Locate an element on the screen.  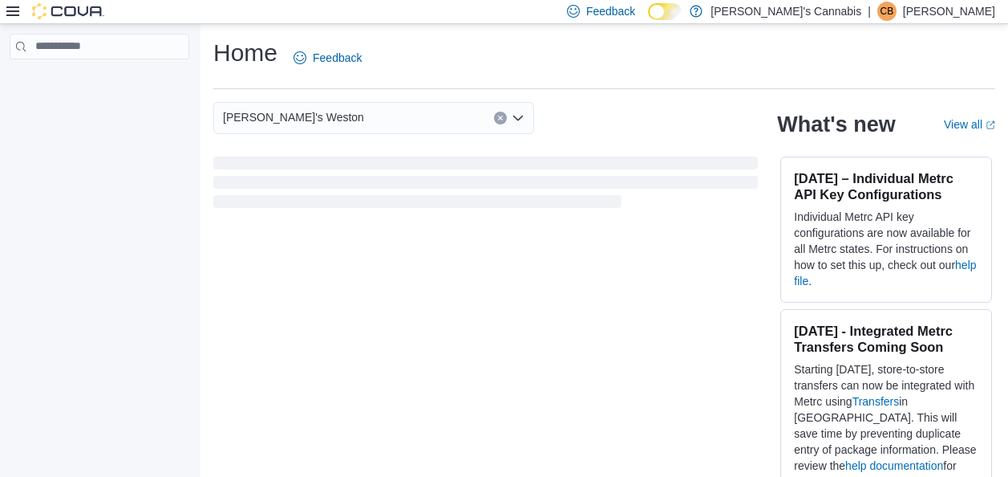
a: Feedback is located at coordinates (327, 58).